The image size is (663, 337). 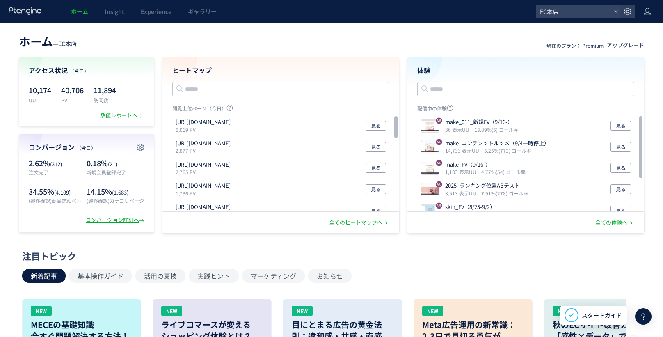 What do you see at coordinates (202, 11) in the screenshot?
I see `span: ギャラリー` at bounding box center [202, 11].